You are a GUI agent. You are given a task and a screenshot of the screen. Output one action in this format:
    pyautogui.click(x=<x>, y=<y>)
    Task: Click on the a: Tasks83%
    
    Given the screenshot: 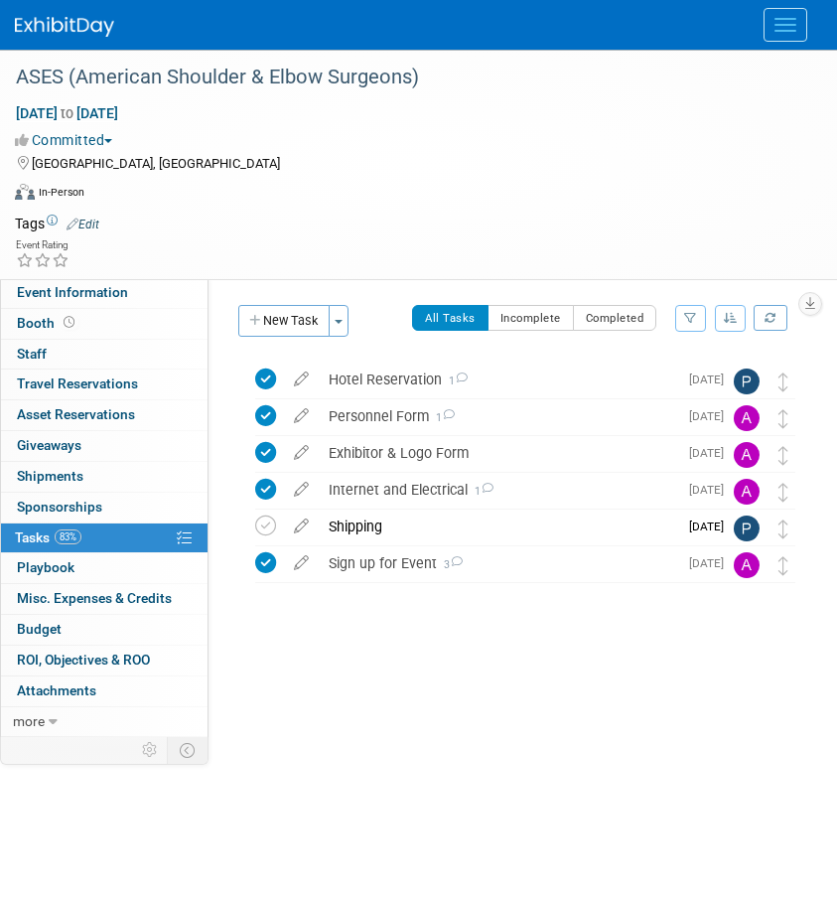 What is the action you would take?
    pyautogui.click(x=104, y=538)
    